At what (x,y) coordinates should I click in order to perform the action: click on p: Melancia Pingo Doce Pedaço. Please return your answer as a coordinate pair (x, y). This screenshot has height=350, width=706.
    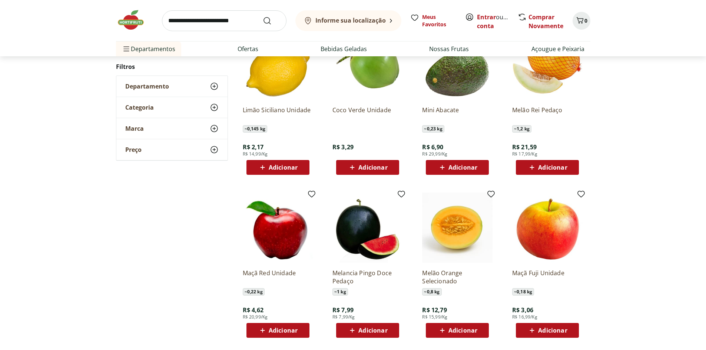
    Looking at the image, I should click on (367, 277).